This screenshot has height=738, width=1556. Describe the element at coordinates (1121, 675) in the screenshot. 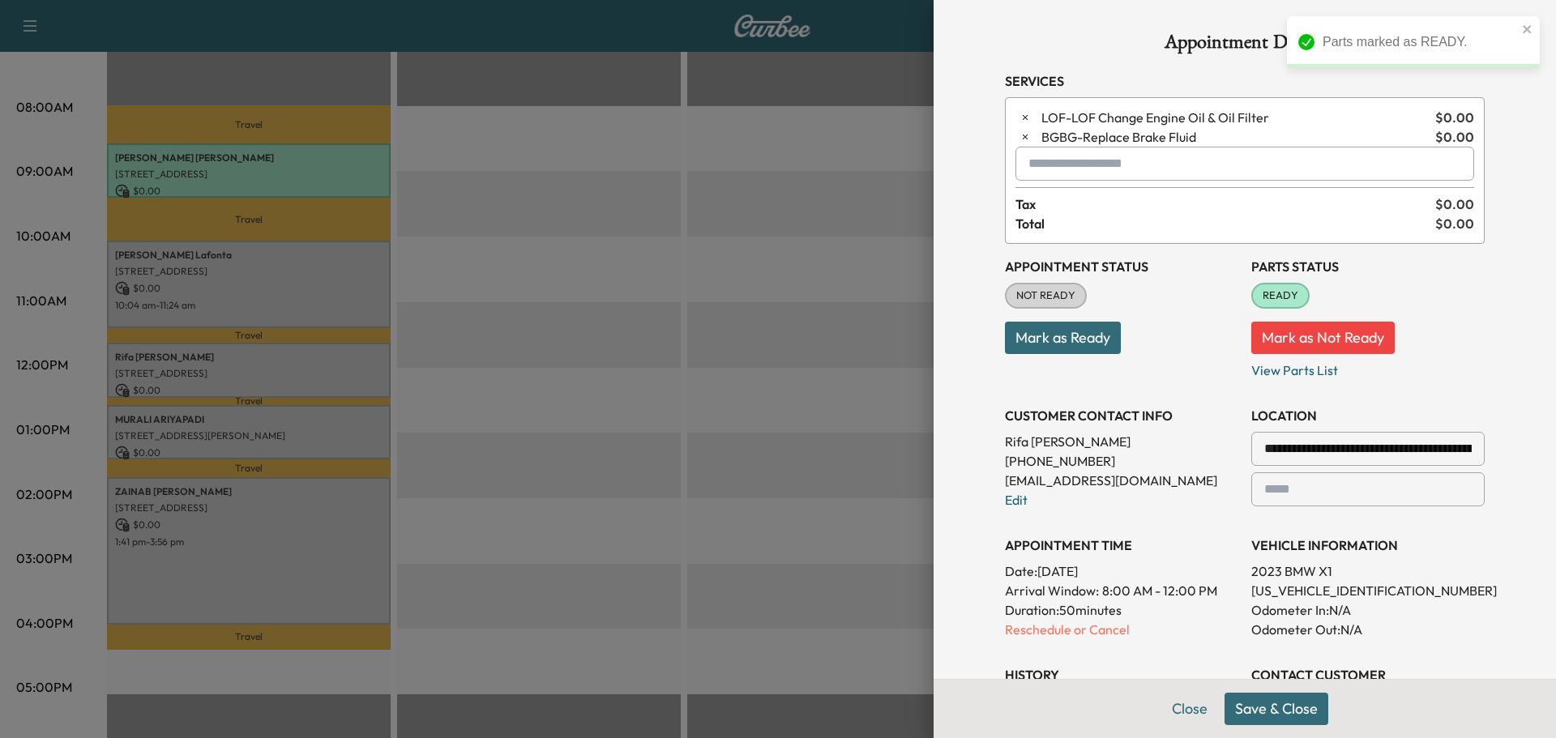

I see `h3: History` at that location.